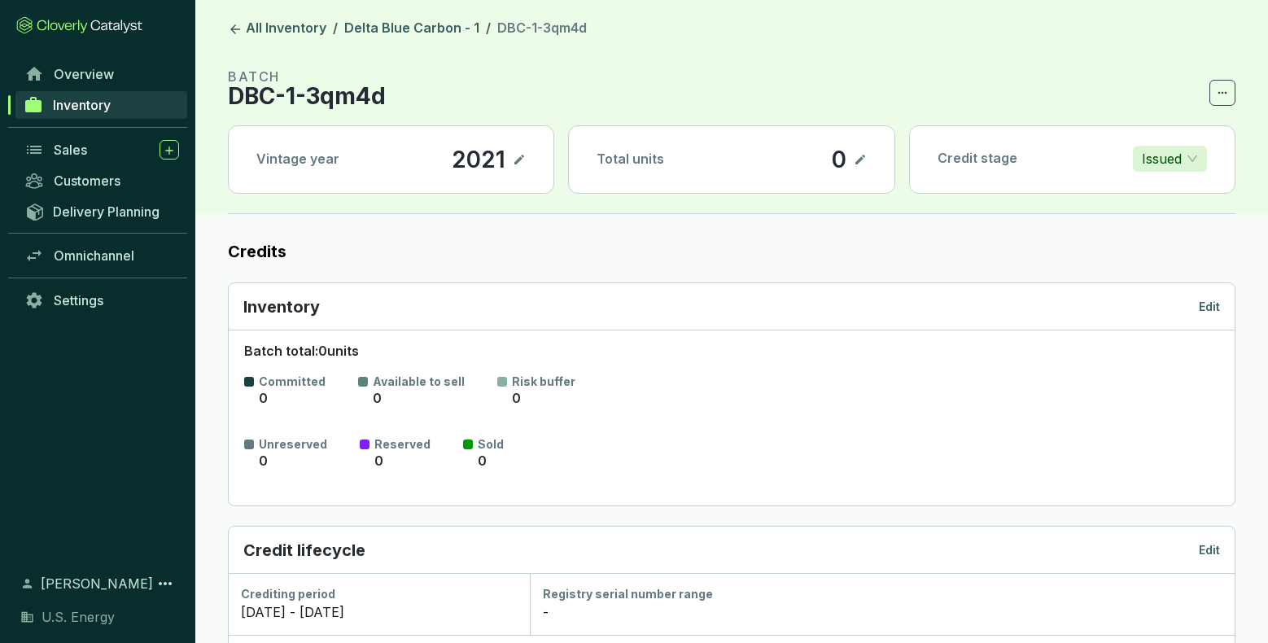  What do you see at coordinates (544, 382) in the screenshot?
I see `p: Risk buffer` at bounding box center [544, 382].